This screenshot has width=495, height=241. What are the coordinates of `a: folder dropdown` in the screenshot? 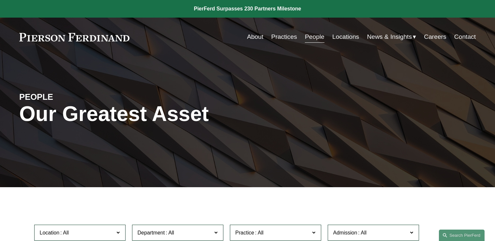 It's located at (391, 37).